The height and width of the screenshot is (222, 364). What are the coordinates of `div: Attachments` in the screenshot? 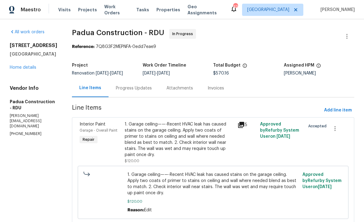 It's located at (180, 88).